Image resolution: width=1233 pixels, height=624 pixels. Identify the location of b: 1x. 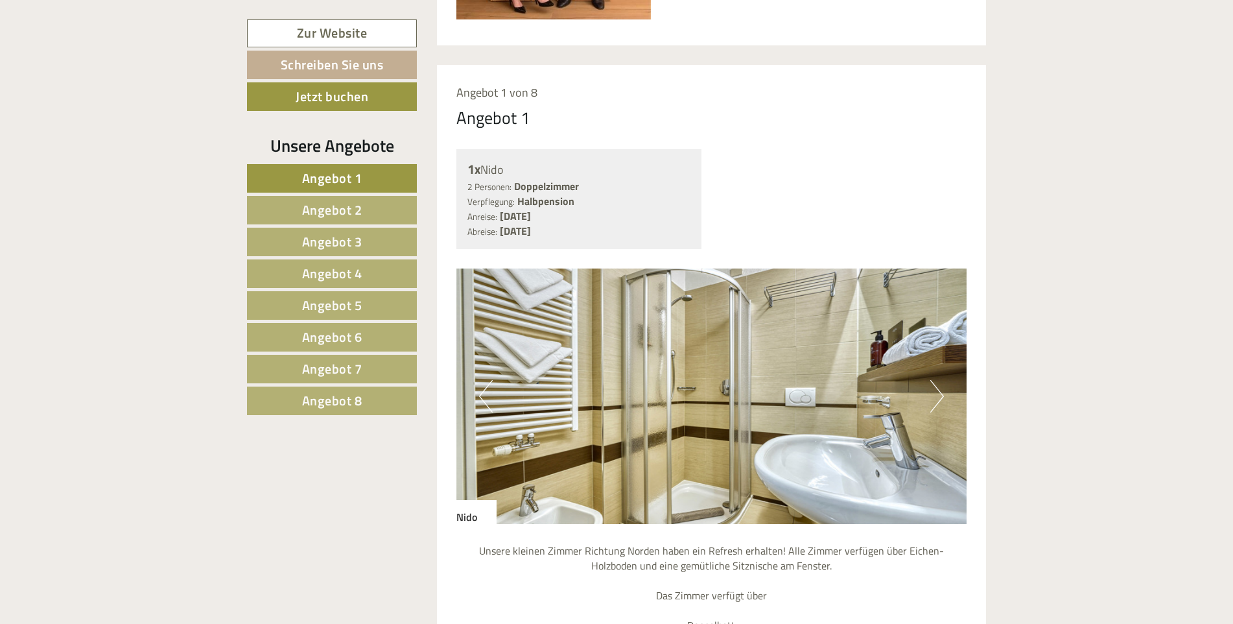
(474, 169).